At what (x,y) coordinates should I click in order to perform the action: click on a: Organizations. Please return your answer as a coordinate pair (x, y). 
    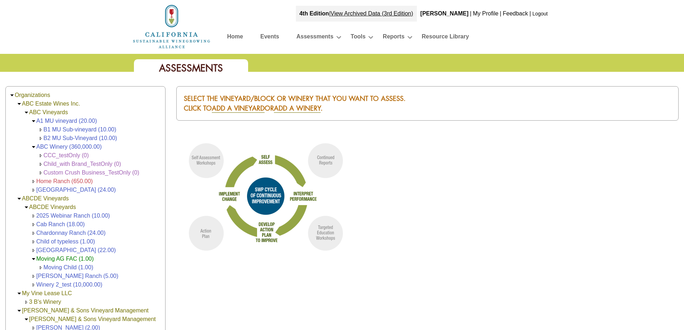
    Looking at the image, I should click on (32, 95).